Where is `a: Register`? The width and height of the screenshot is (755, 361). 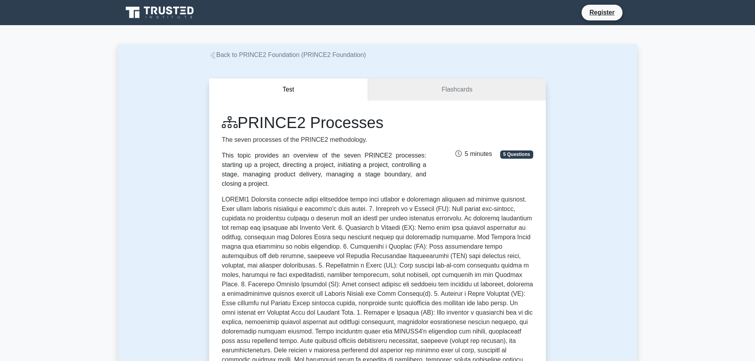 a: Register is located at coordinates (602, 12).